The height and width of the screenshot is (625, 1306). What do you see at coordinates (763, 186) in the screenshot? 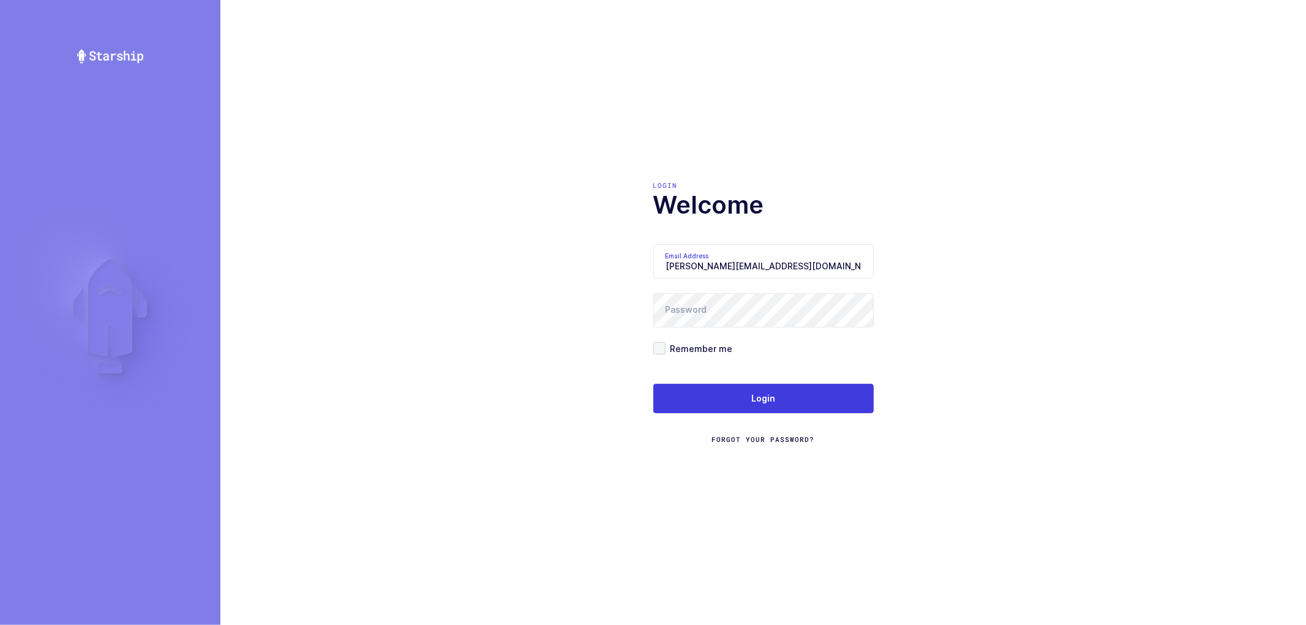
I see `div: Login` at bounding box center [763, 186].